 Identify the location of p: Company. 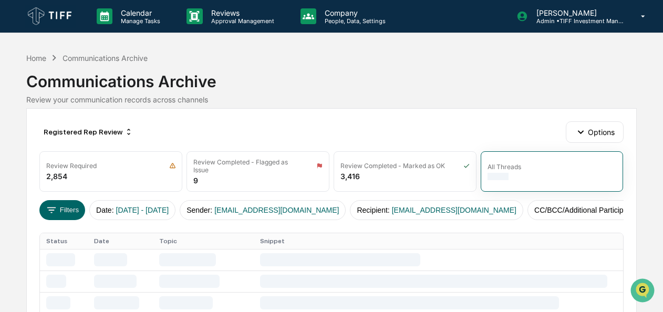
(354, 13).